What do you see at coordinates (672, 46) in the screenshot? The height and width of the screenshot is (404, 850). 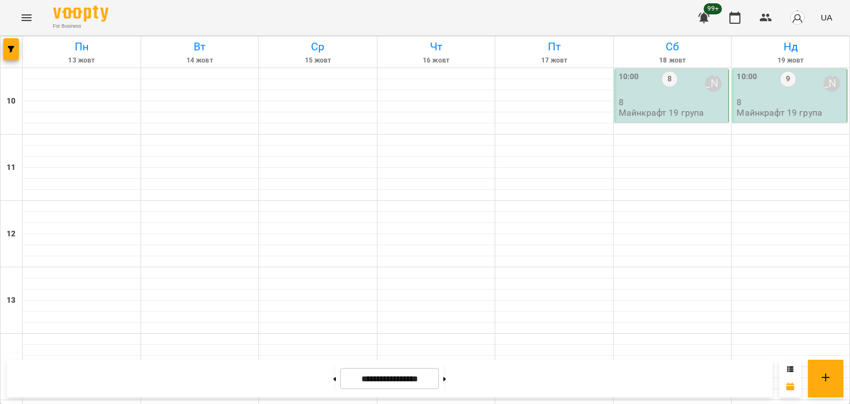 I see `h6: Сб` at bounding box center [672, 46].